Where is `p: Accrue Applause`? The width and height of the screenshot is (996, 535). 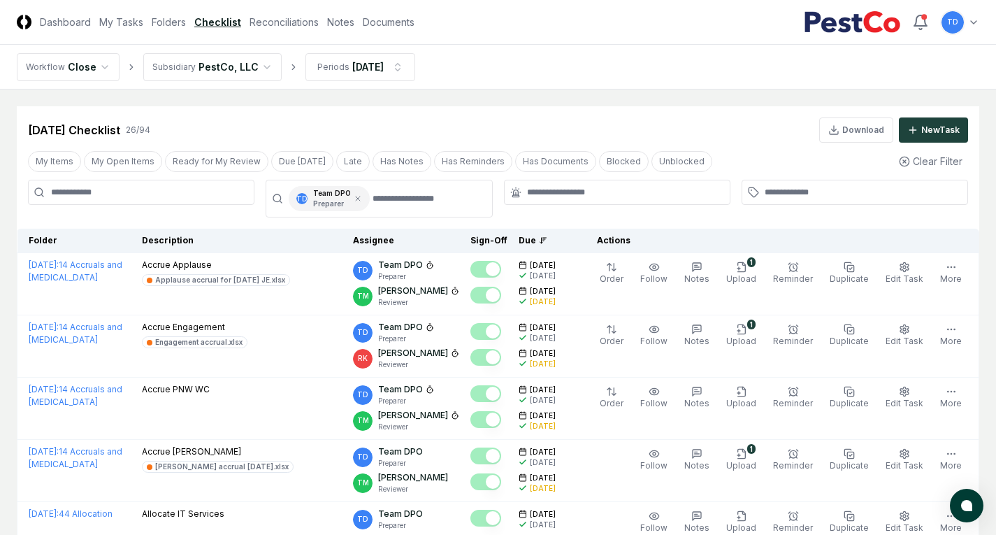
p: Accrue Applause is located at coordinates (216, 265).